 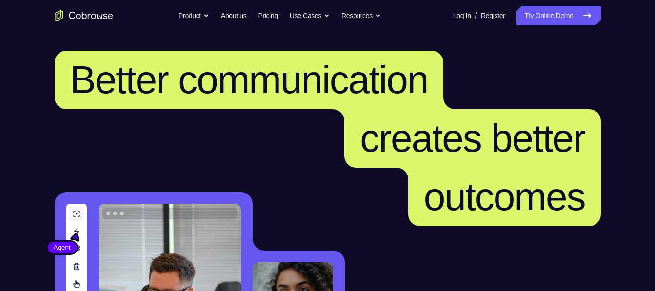 What do you see at coordinates (310, 16) in the screenshot?
I see `button: Use Cases` at bounding box center [310, 16].